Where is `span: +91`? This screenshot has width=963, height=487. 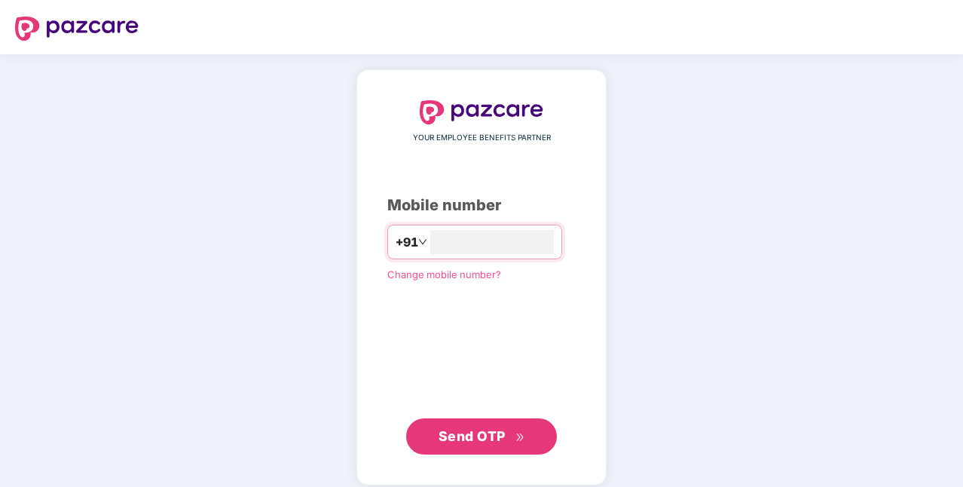 span: +91 is located at coordinates (407, 242).